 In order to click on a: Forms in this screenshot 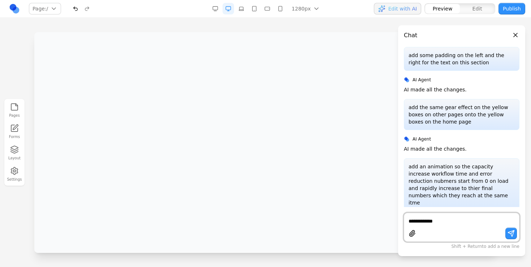, I will do `click(14, 132)`.